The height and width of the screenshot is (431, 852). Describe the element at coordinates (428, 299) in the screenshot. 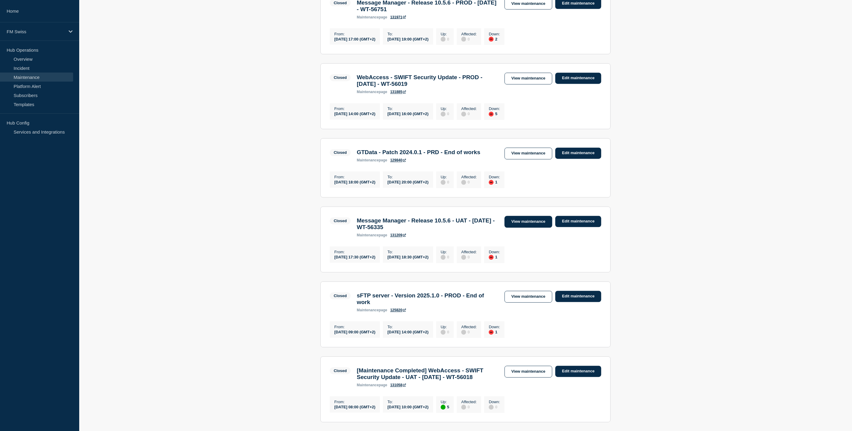

I see `h3: sFTP server - Version 2025.1.0 - PROD - End of work` at that location.